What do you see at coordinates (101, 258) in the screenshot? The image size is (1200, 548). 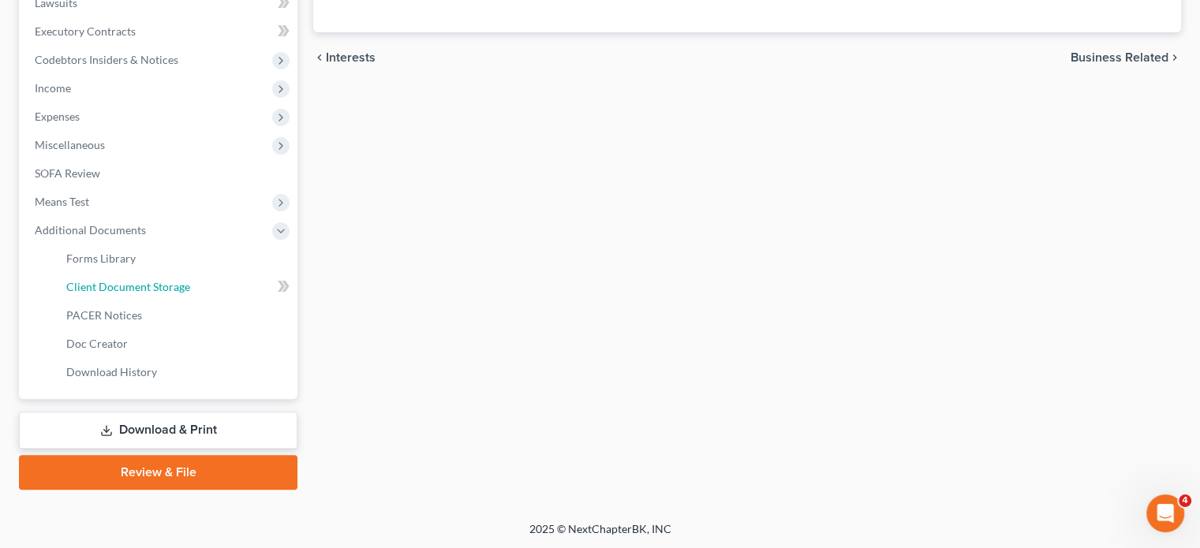 I see `span: Forms Library` at bounding box center [101, 258].